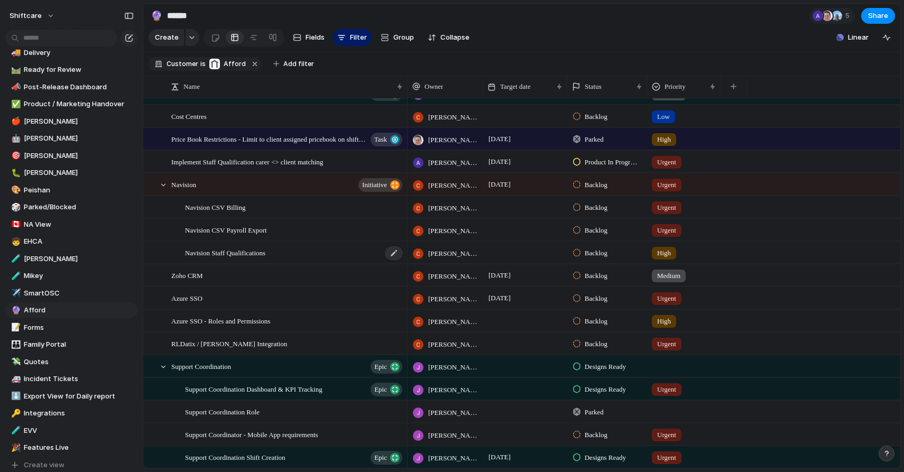 The width and height of the screenshot is (904, 472). I want to click on a: 🧒EHCA, so click(71, 242).